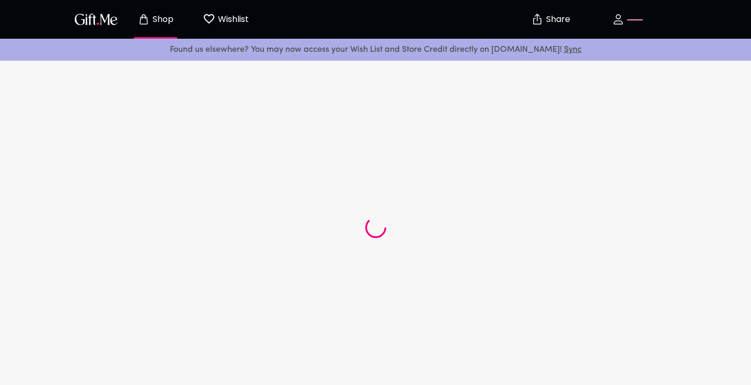  Describe the element at coordinates (226, 19) in the screenshot. I see `button: Wishlist page` at that location.